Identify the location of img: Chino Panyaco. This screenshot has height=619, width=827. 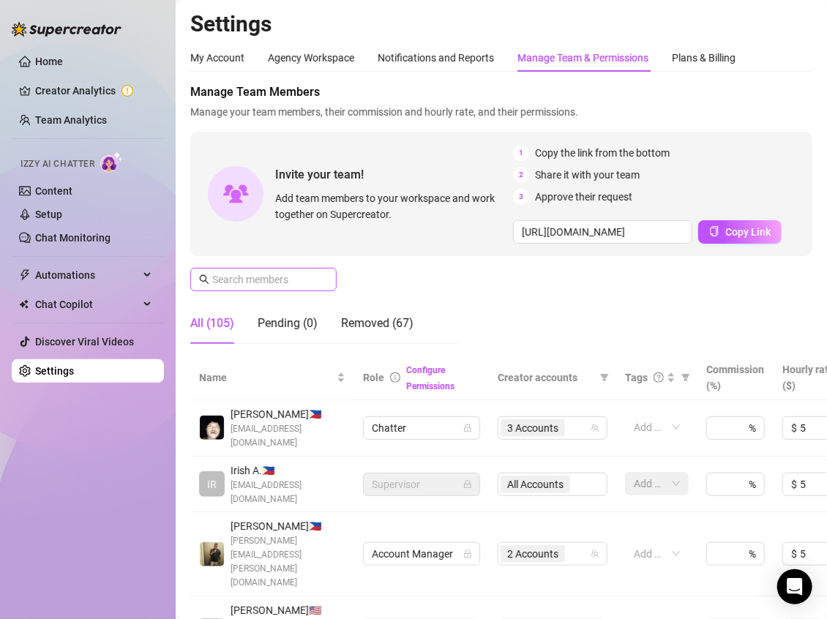
(211, 427).